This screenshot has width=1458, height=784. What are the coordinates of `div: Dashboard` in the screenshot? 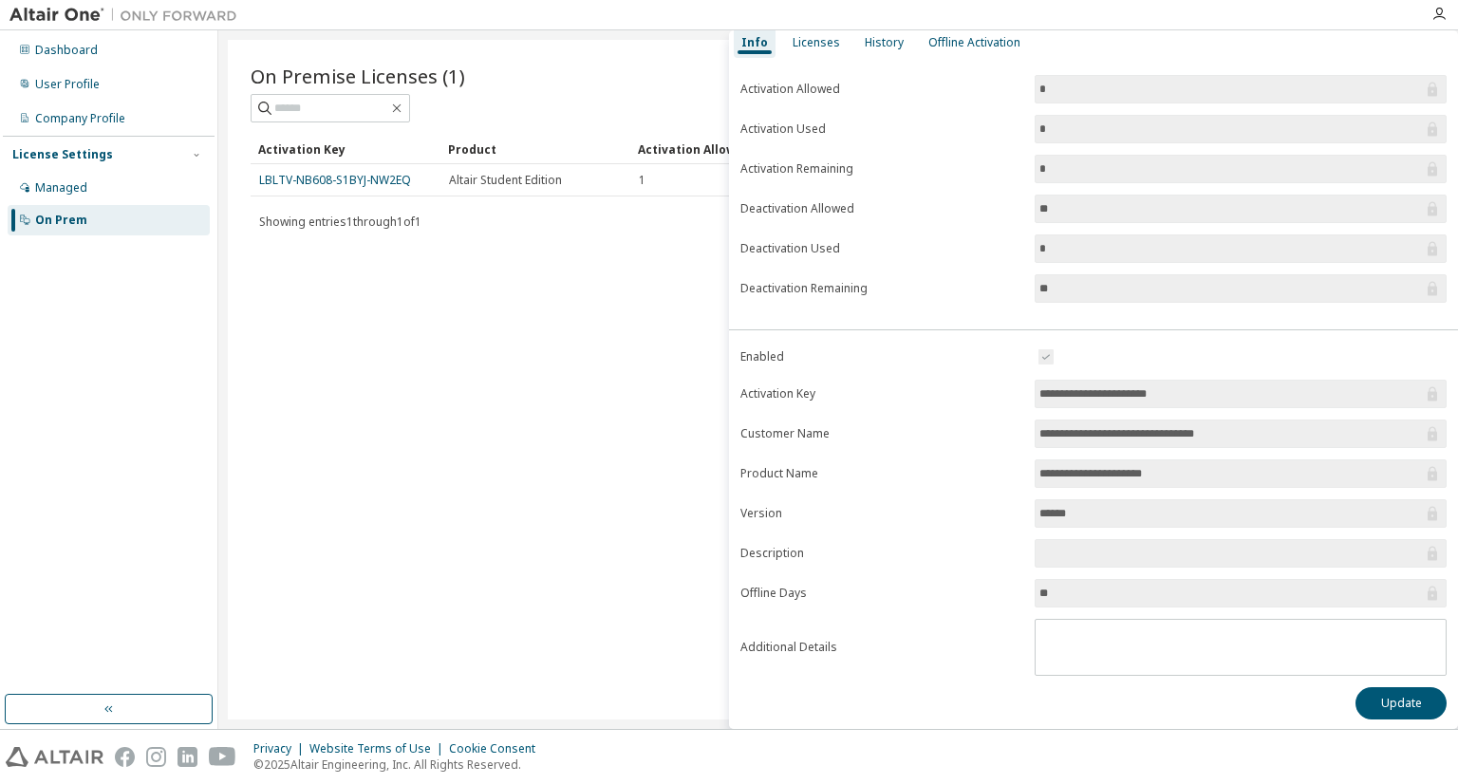 It's located at (66, 50).